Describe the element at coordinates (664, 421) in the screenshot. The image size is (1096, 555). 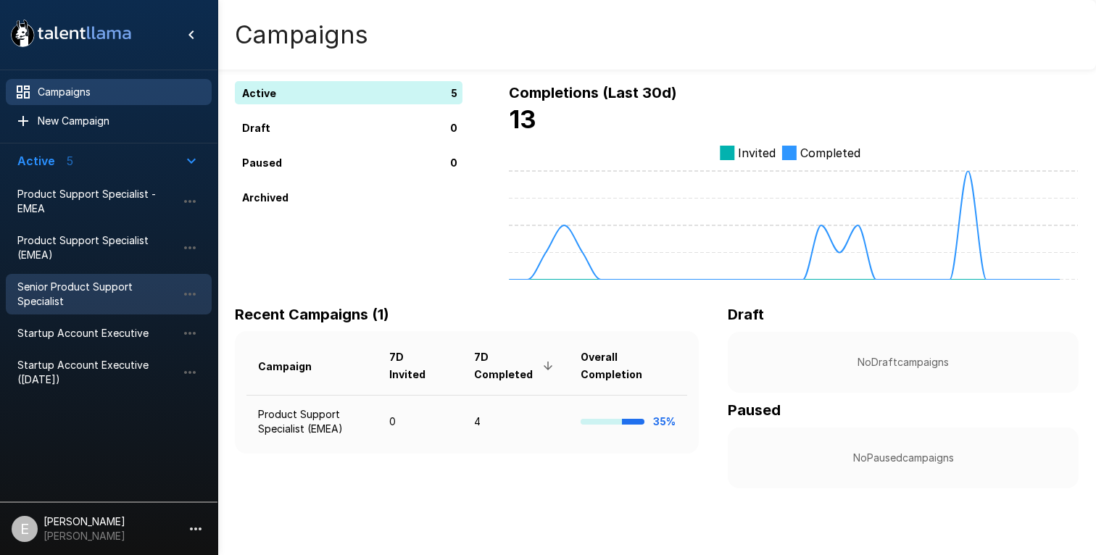
I see `b: 35%` at that location.